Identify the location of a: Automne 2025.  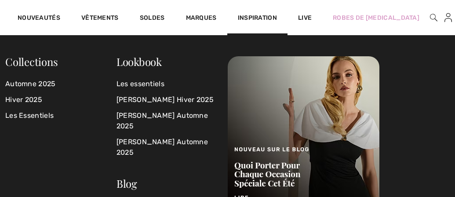
(61, 84).